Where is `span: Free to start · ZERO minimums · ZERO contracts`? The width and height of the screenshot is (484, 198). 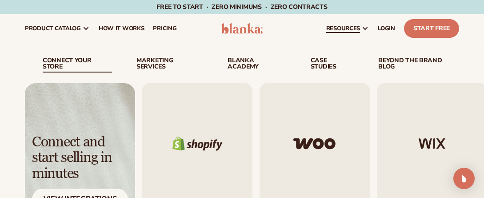
span: Free to start · ZERO minimums · ZERO contracts is located at coordinates (242, 7).